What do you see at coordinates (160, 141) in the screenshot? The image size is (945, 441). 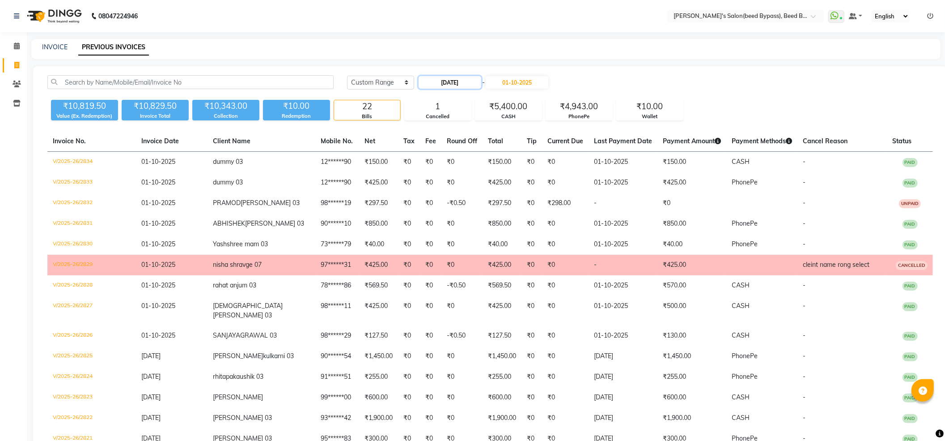 I see `span: Invoice Date` at bounding box center [160, 141].